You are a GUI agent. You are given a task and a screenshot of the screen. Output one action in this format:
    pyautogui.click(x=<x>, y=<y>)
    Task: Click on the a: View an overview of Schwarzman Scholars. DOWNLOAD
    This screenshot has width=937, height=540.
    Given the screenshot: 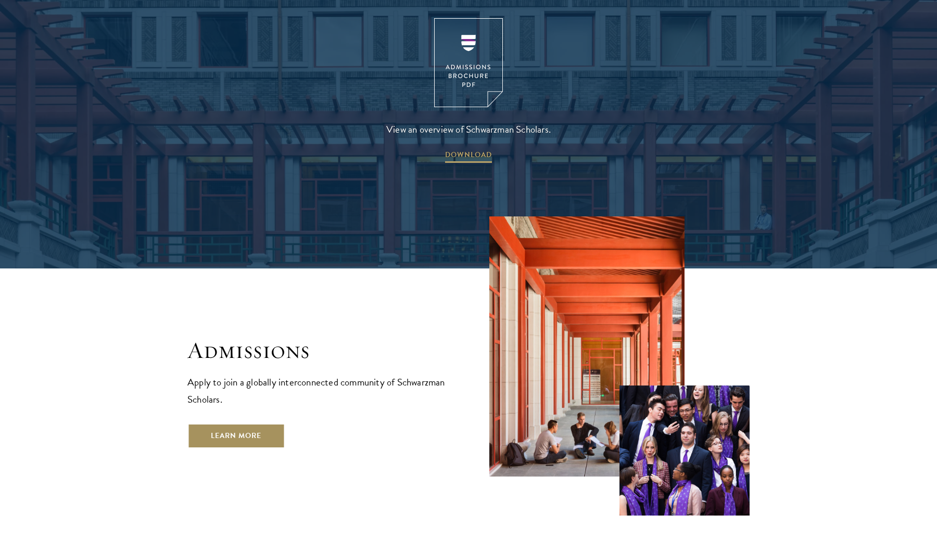 What is the action you would take?
    pyautogui.click(x=468, y=91)
    